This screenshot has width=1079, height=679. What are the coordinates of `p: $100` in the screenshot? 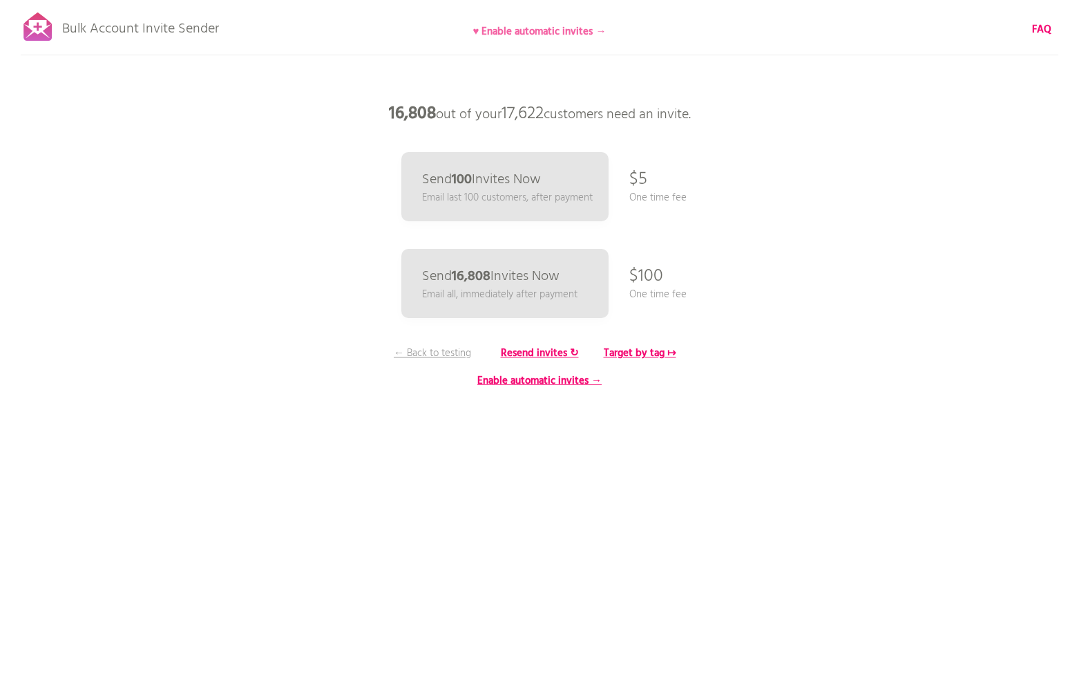 It's located at (646, 276).